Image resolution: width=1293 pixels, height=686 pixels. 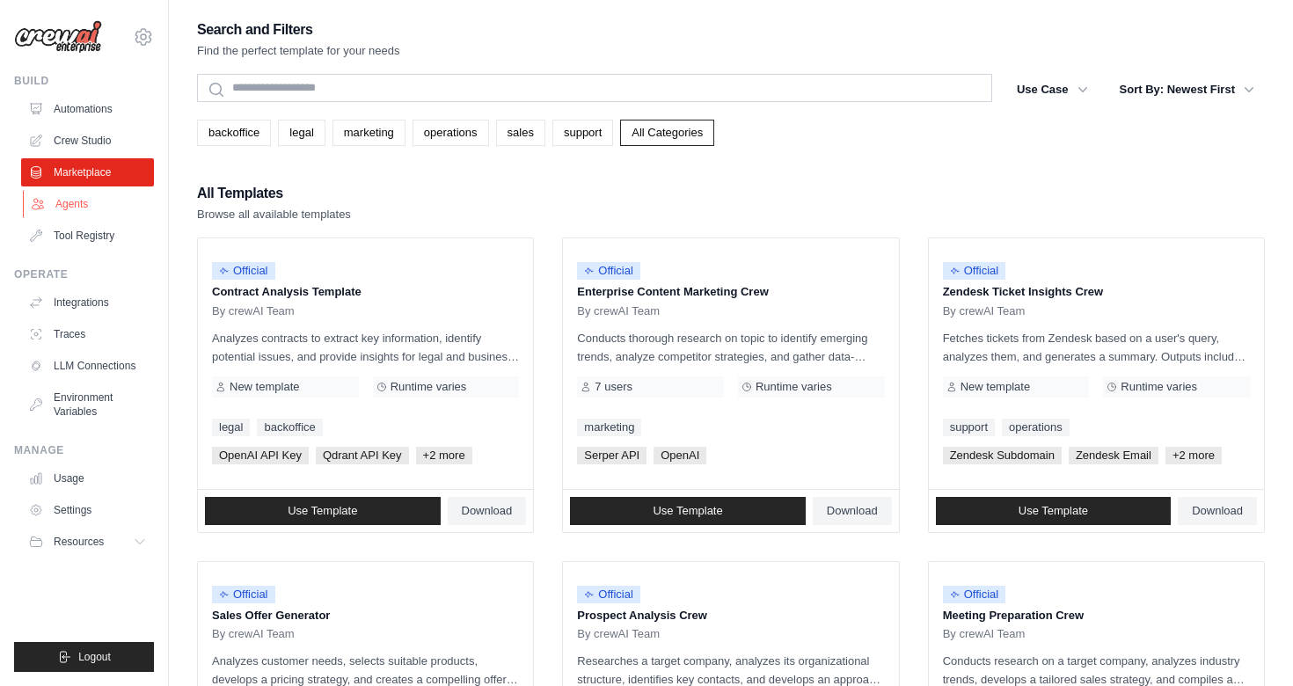 I want to click on a: Settings, so click(x=87, y=510).